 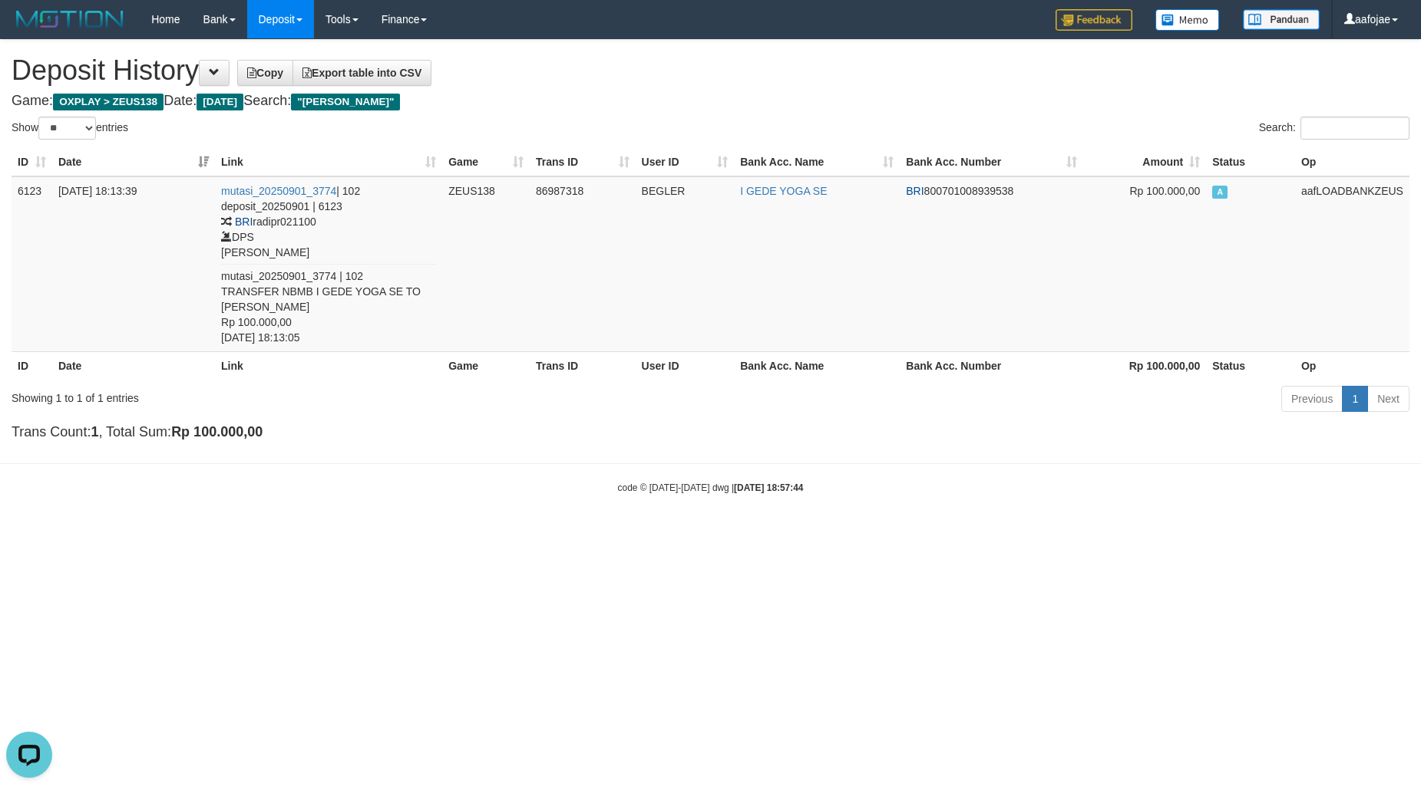 What do you see at coordinates (1144, 162) in the screenshot?
I see `th: Amount: activate to sort column ascending` at bounding box center [1144, 162].